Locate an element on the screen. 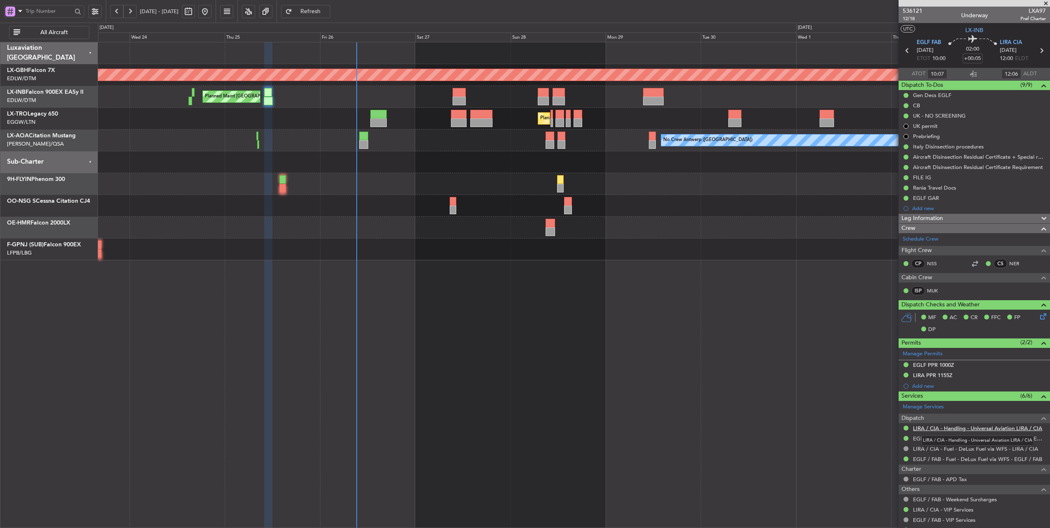  span: OE-HMR is located at coordinates (19, 223).